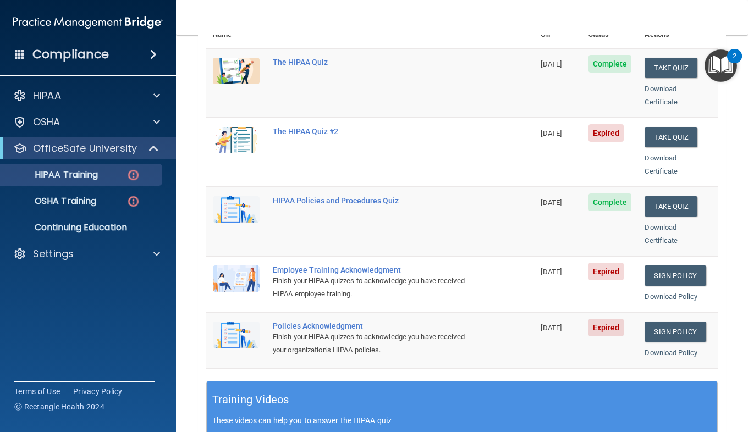  Describe the element at coordinates (86, 96) in the screenshot. I see `a: HIPAA` at that location.